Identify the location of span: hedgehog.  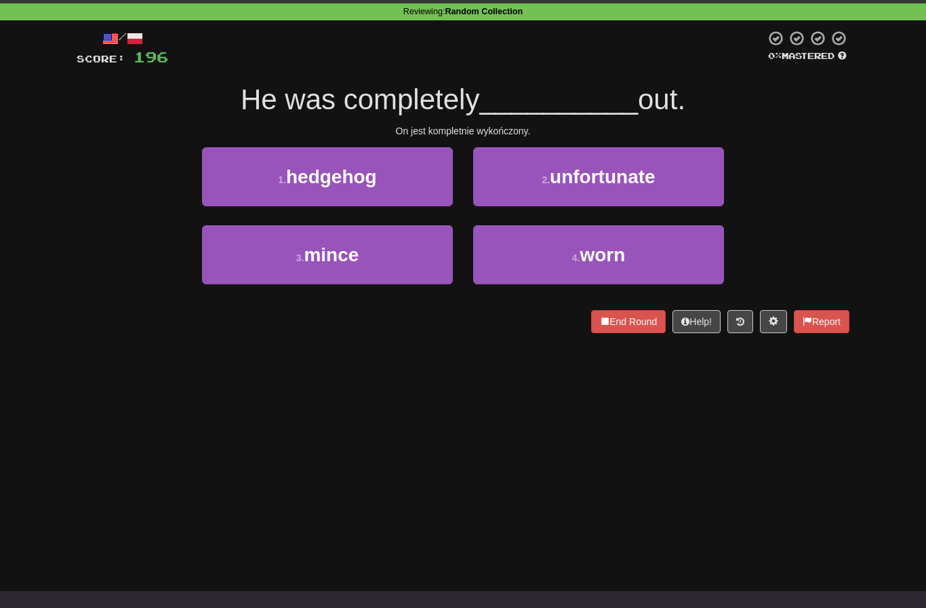
(332, 176).